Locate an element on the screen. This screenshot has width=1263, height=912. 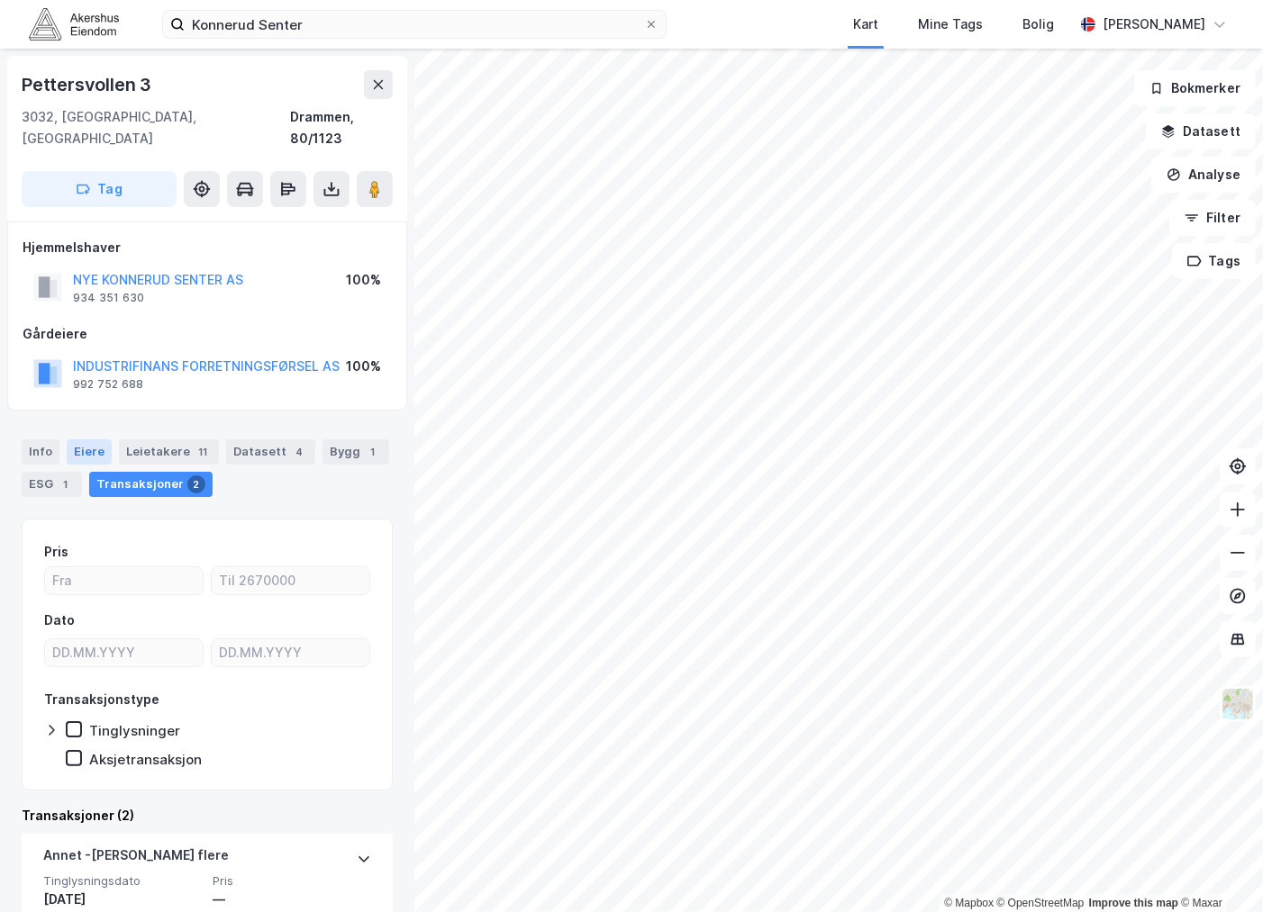
div: Leietakere is located at coordinates (168, 452).